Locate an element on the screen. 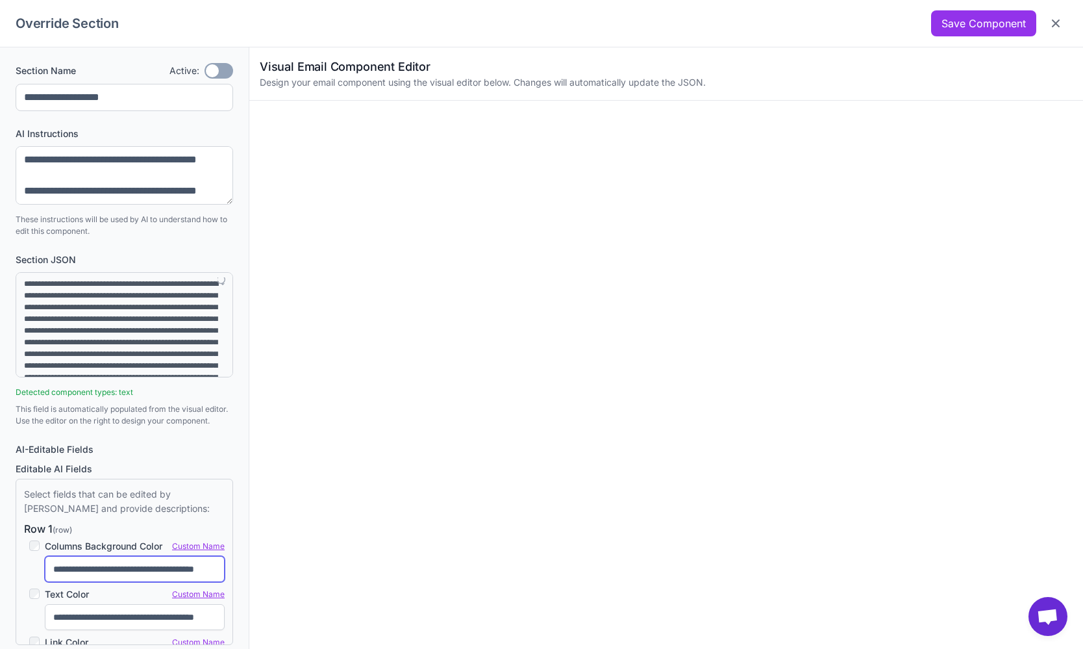  label: AI Instructions is located at coordinates (124, 134).